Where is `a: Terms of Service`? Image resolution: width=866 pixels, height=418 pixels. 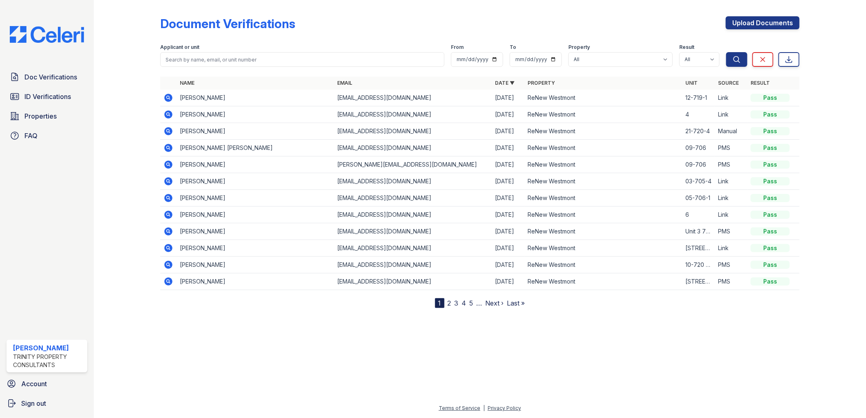
a: Terms of Service is located at coordinates (460, 408).